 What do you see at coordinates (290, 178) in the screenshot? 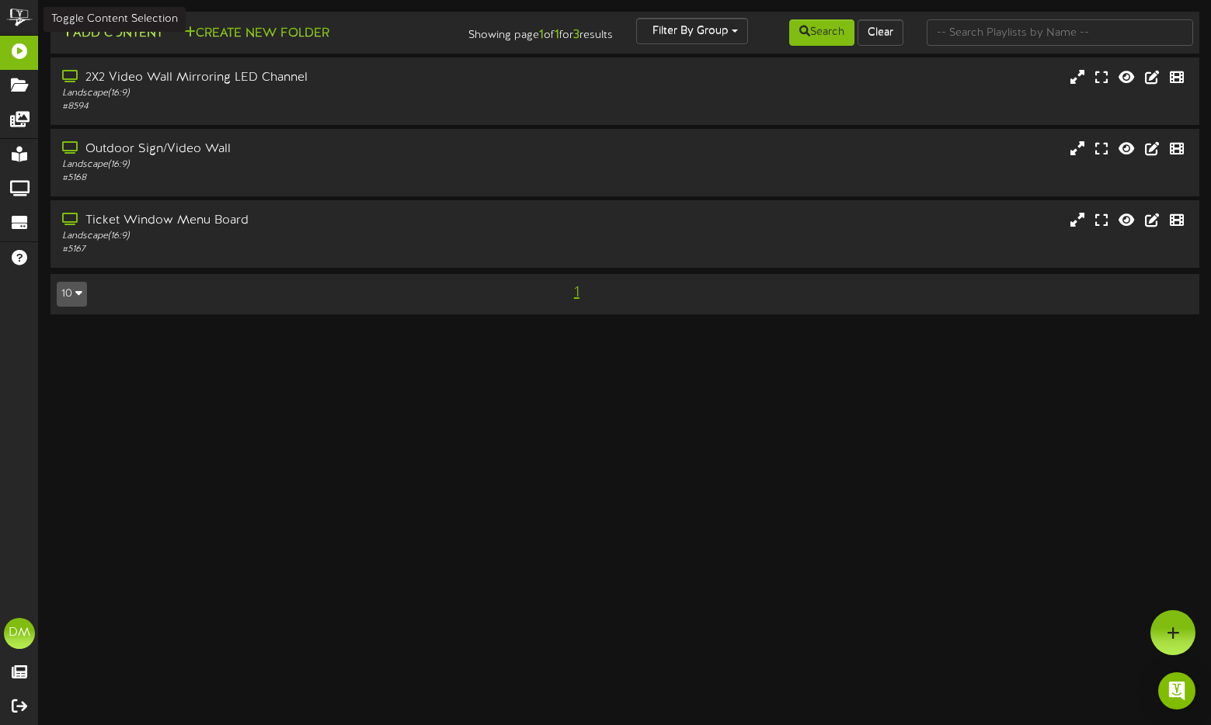
I see `div: # 5168` at bounding box center [290, 178].